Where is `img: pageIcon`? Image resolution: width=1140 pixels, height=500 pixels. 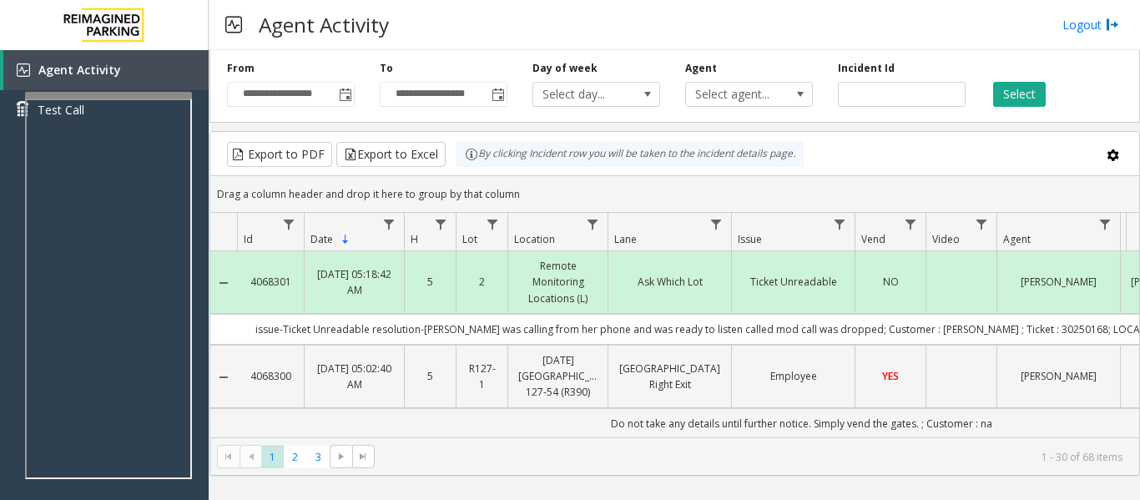 img: pageIcon is located at coordinates (234, 24).